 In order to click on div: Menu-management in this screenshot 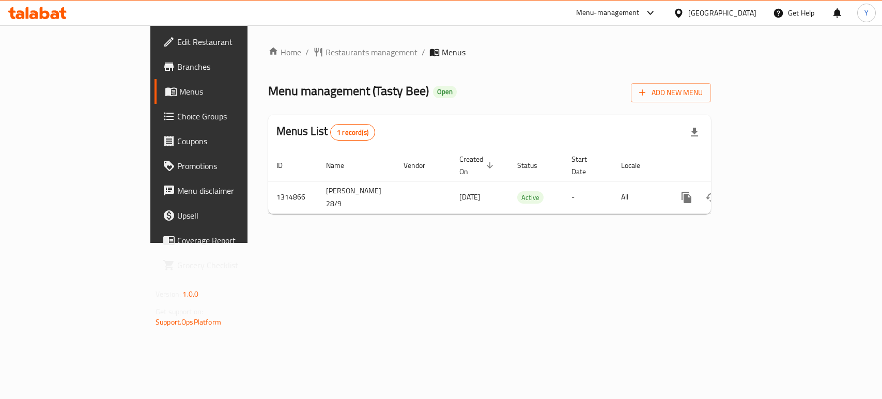, I will do `click(607, 13)`.